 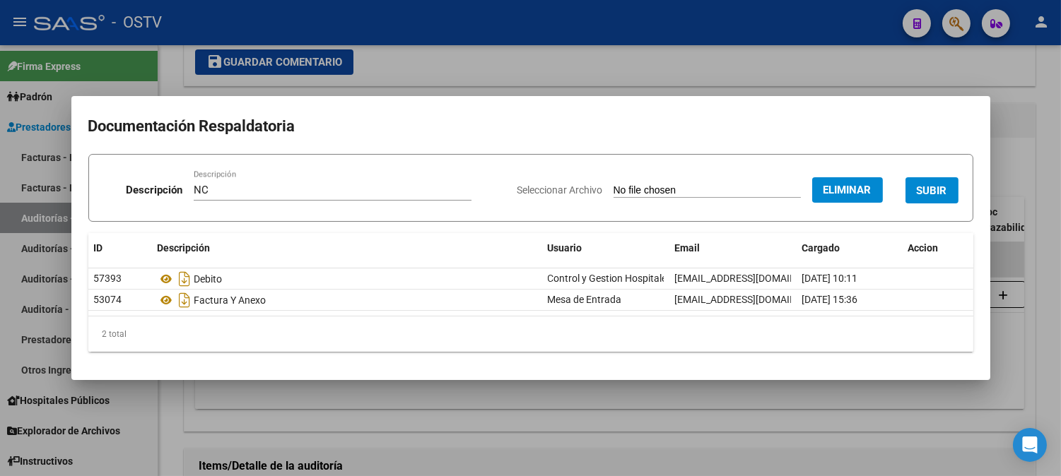 What do you see at coordinates (347, 300) in the screenshot?
I see `div: Factura Y Anexo` at bounding box center [347, 300].